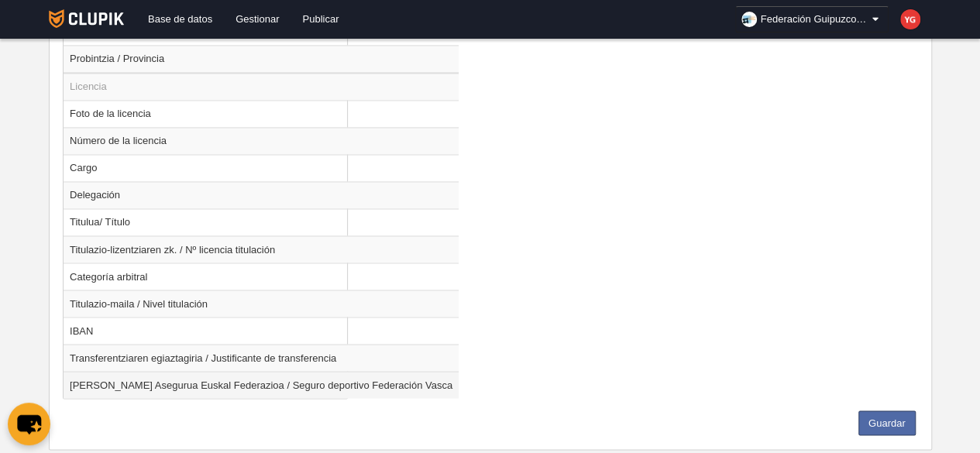 The image size is (980, 453). I want to click on img: Clupik, so click(86, 19).